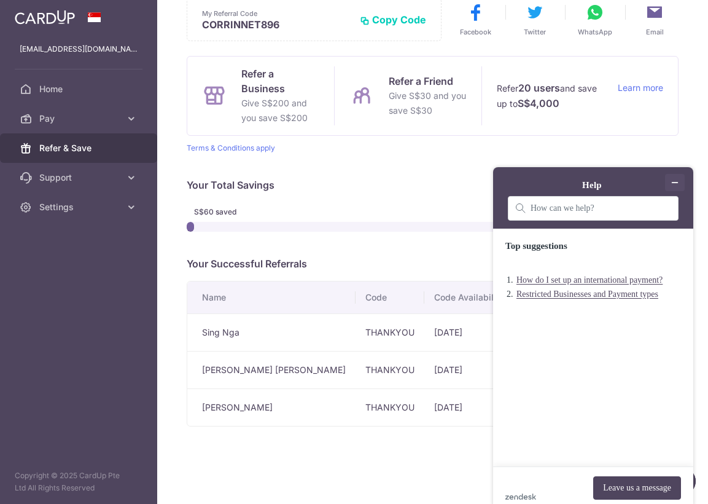 The image size is (708, 504). Describe the element at coordinates (539, 88) in the screenshot. I see `strong: 20 users` at that location.